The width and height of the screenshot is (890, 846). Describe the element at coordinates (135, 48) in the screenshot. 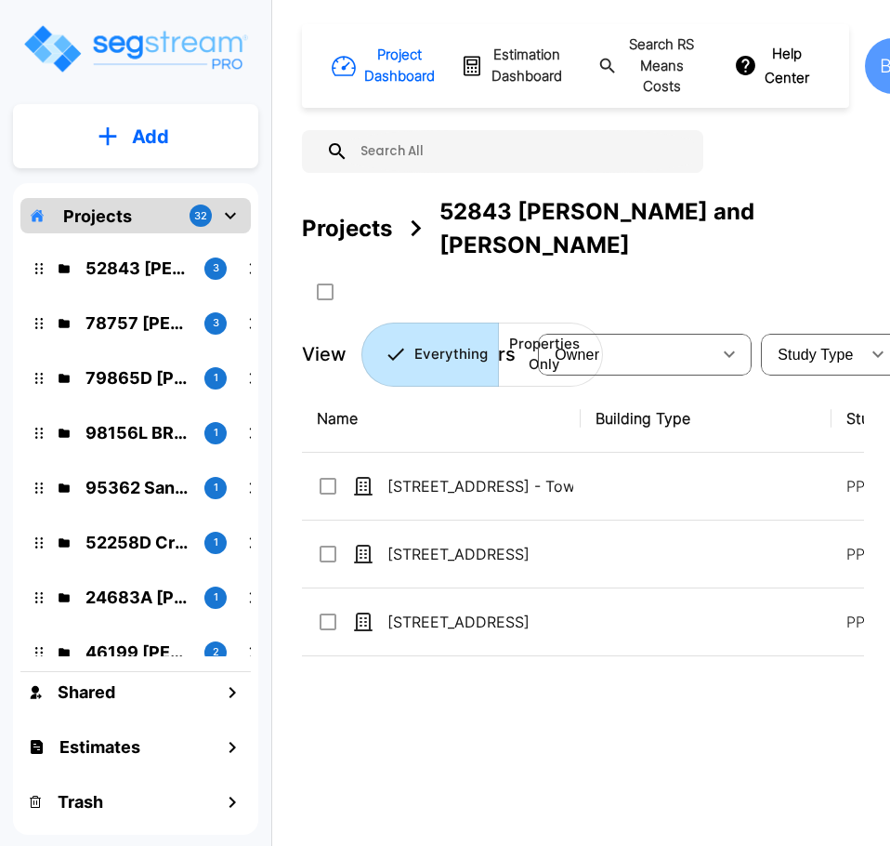

I see `img: Logo` at that location.